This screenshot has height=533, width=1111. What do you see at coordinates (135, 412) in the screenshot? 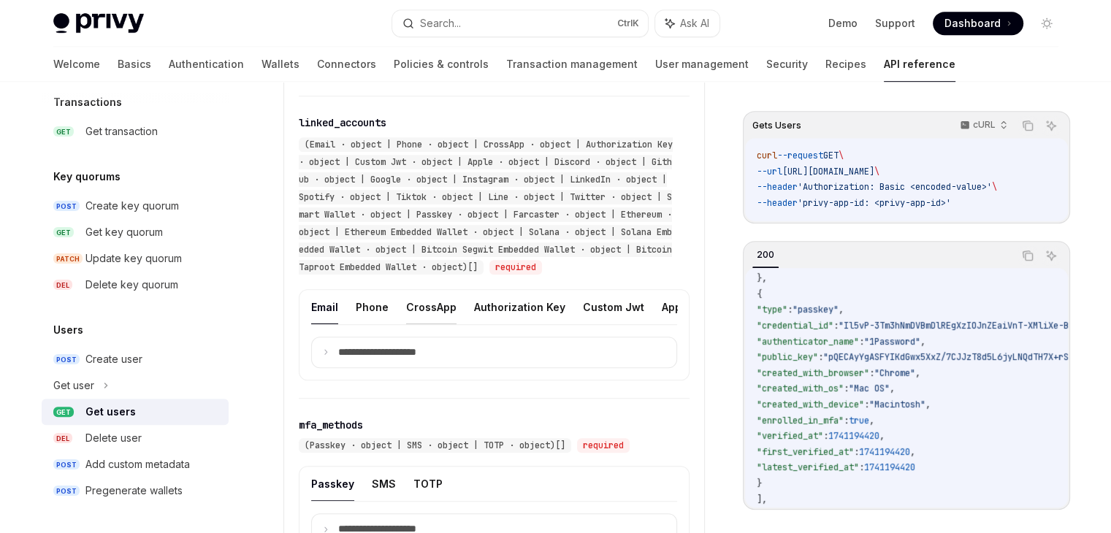
I see `a: GETGet users` at bounding box center [135, 412].